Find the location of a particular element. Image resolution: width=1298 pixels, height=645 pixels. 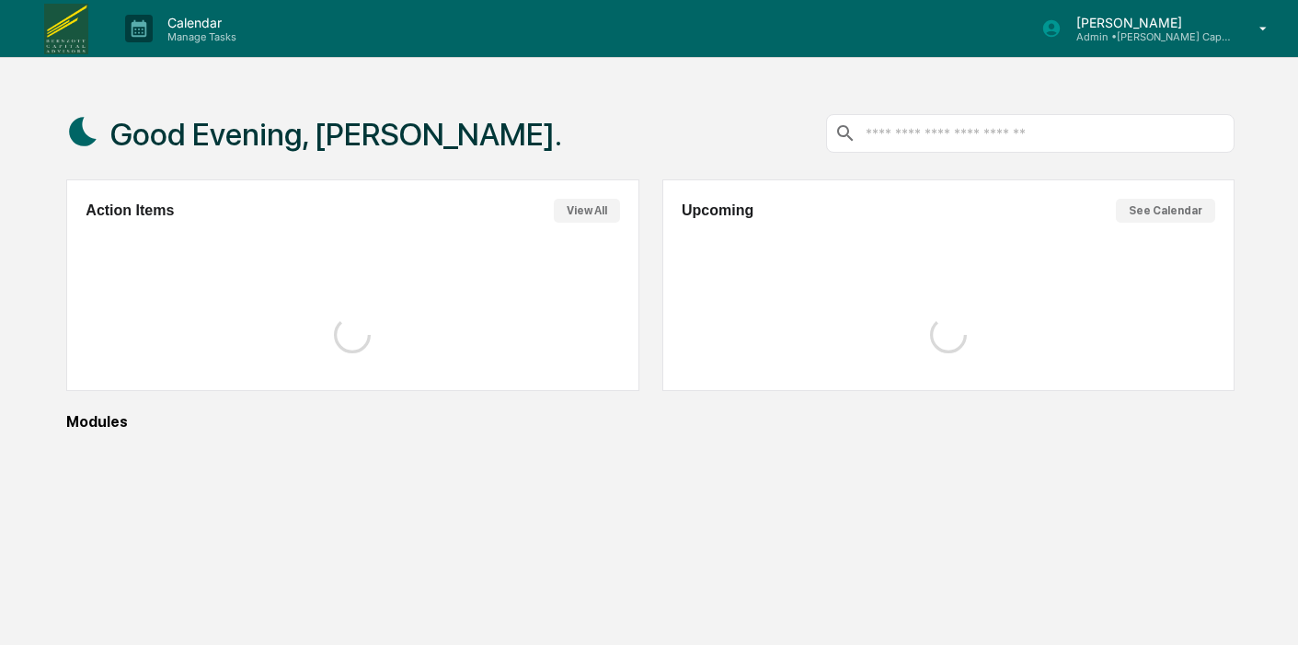

img: logo is located at coordinates (66, 29).